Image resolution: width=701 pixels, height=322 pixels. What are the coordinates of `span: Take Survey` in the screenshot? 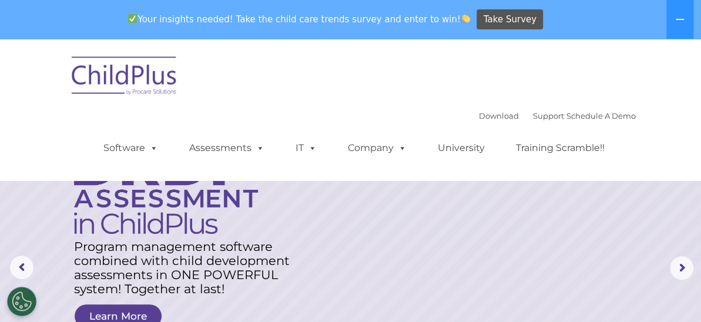 It's located at (510, 19).